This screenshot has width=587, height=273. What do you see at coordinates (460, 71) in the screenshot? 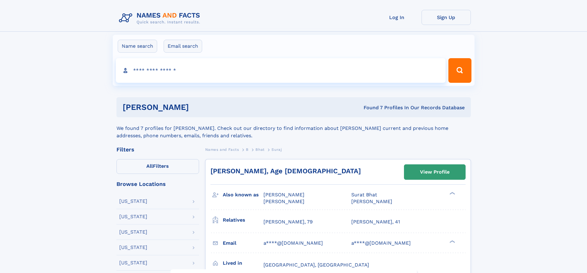
I see `button: Search Button` at bounding box center [460, 71].